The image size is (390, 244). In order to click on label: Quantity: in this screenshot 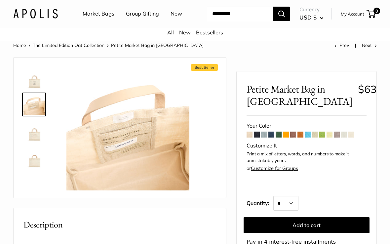, I will do `click(260, 202)`.